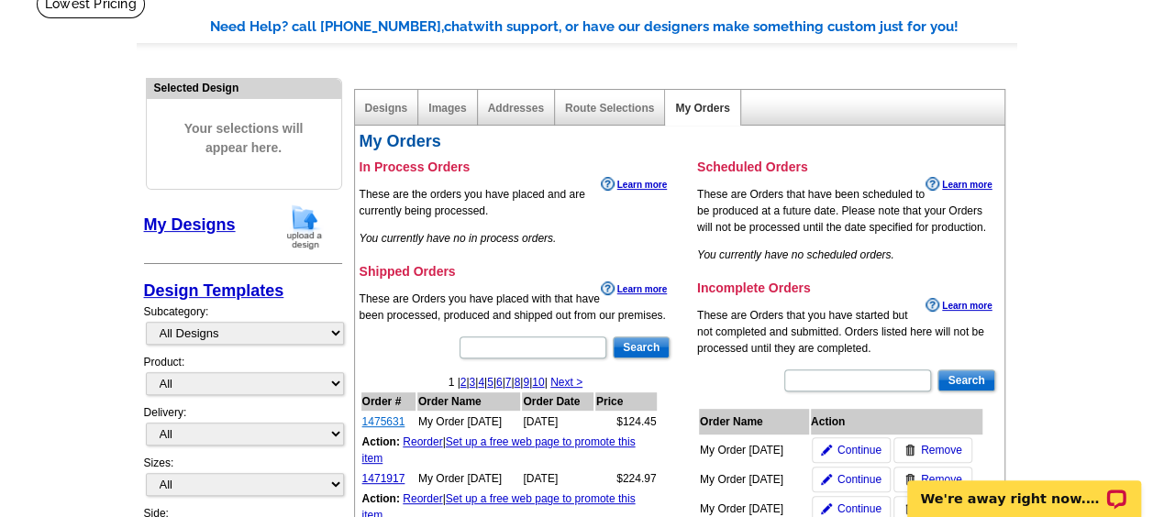 The width and height of the screenshot is (1153, 517). Describe the element at coordinates (243, 480) in the screenshot. I see `div: Sizes:` at that location.